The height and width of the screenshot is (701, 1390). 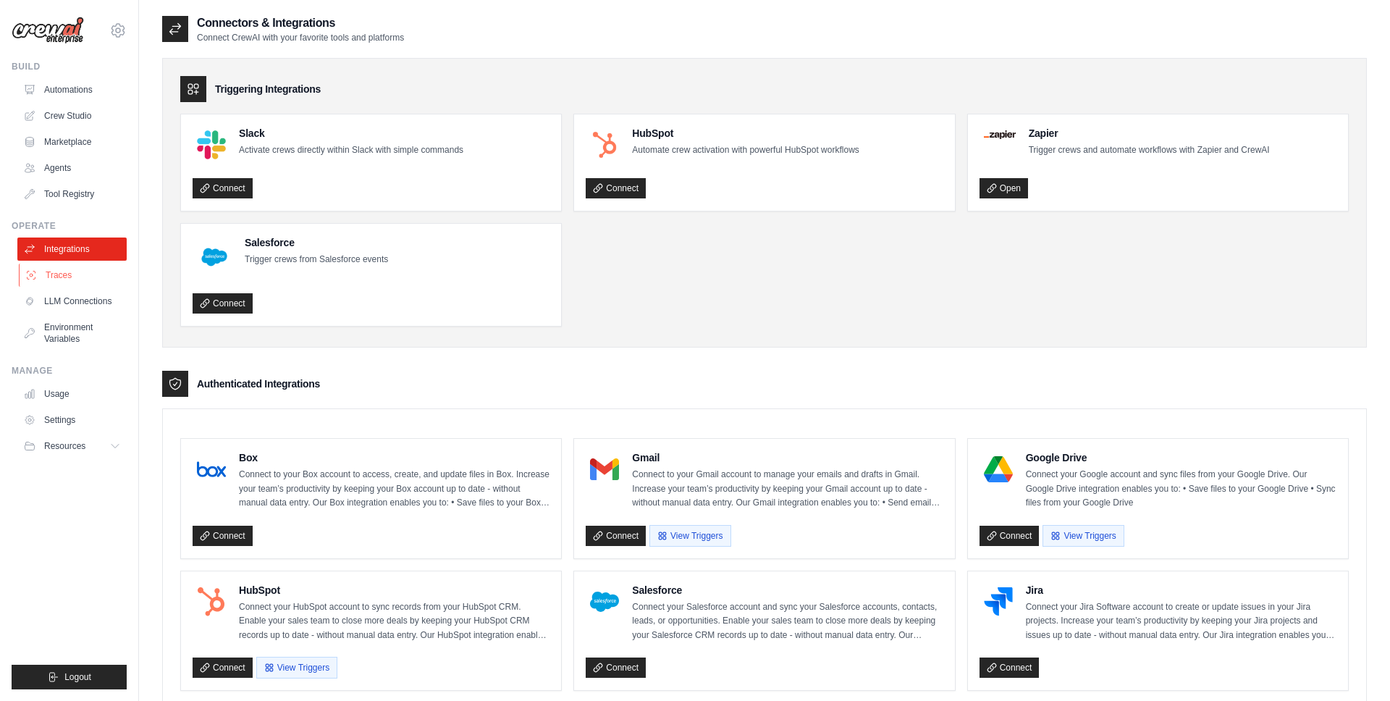 What do you see at coordinates (72, 446) in the screenshot?
I see `button: Resources` at bounding box center [72, 446].